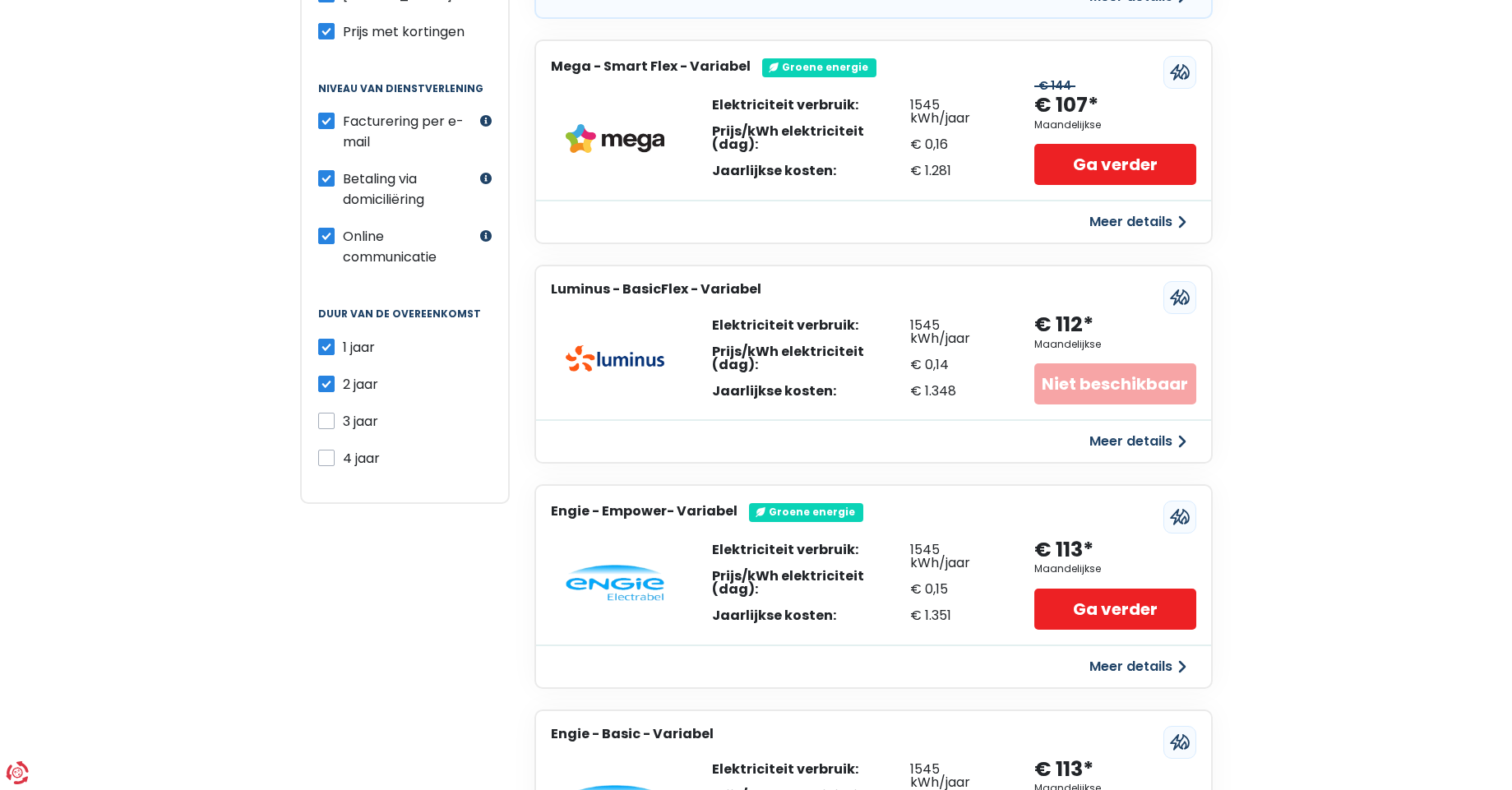 This screenshot has height=790, width=1512. I want to click on span: 4 jaar, so click(361, 458).